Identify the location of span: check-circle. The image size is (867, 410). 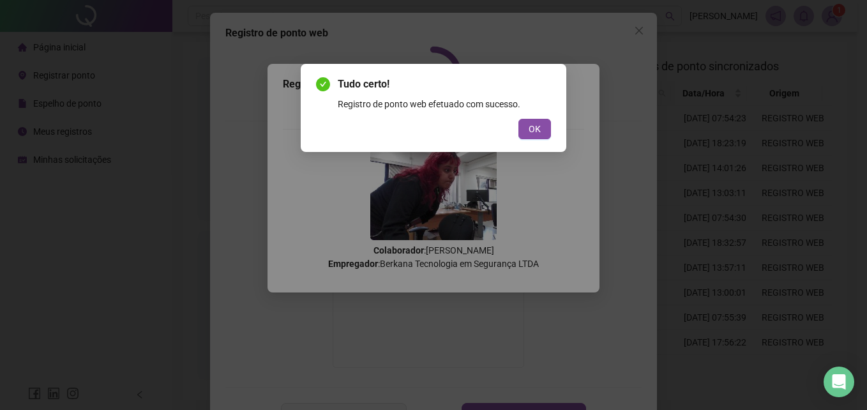
(323, 84).